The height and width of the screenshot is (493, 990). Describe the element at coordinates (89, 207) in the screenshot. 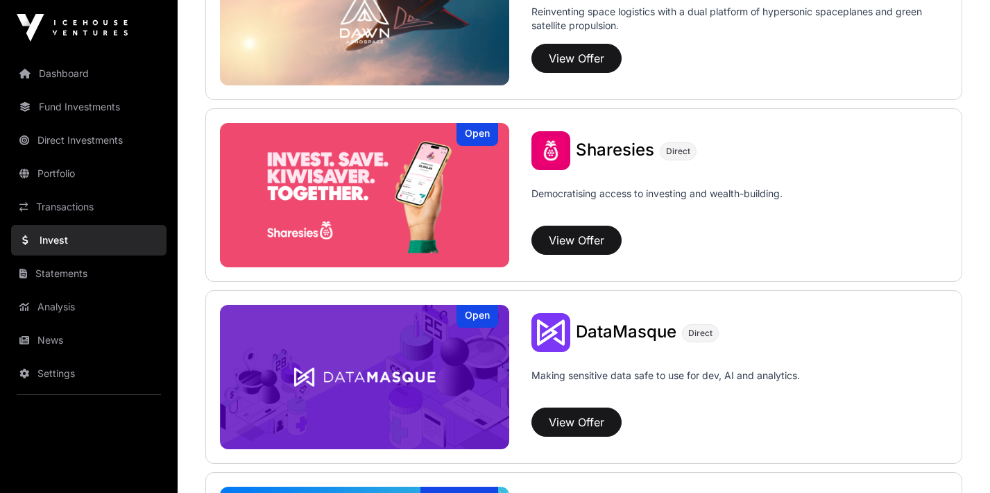

I see `a: Transactions` at that location.